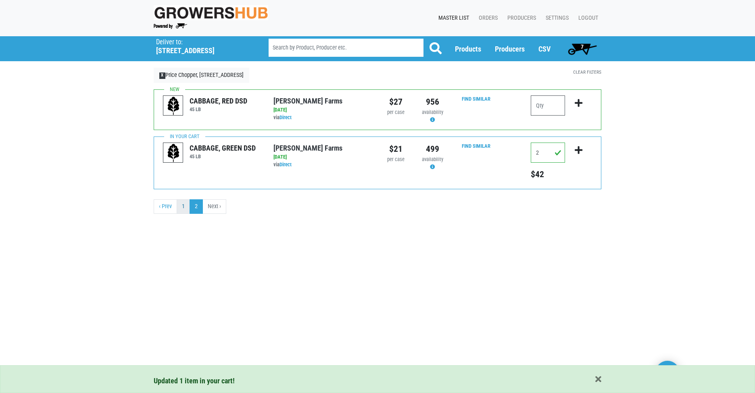 The height and width of the screenshot is (393, 755). Describe the element at coordinates (468, 49) in the screenshot. I see `a: Products` at that location.